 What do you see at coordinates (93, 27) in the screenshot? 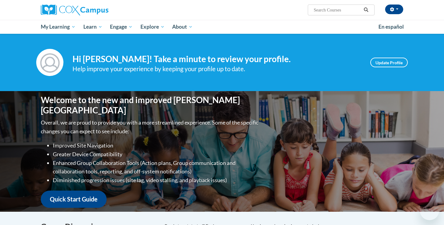
I see `a: Learn` at bounding box center [93, 27].